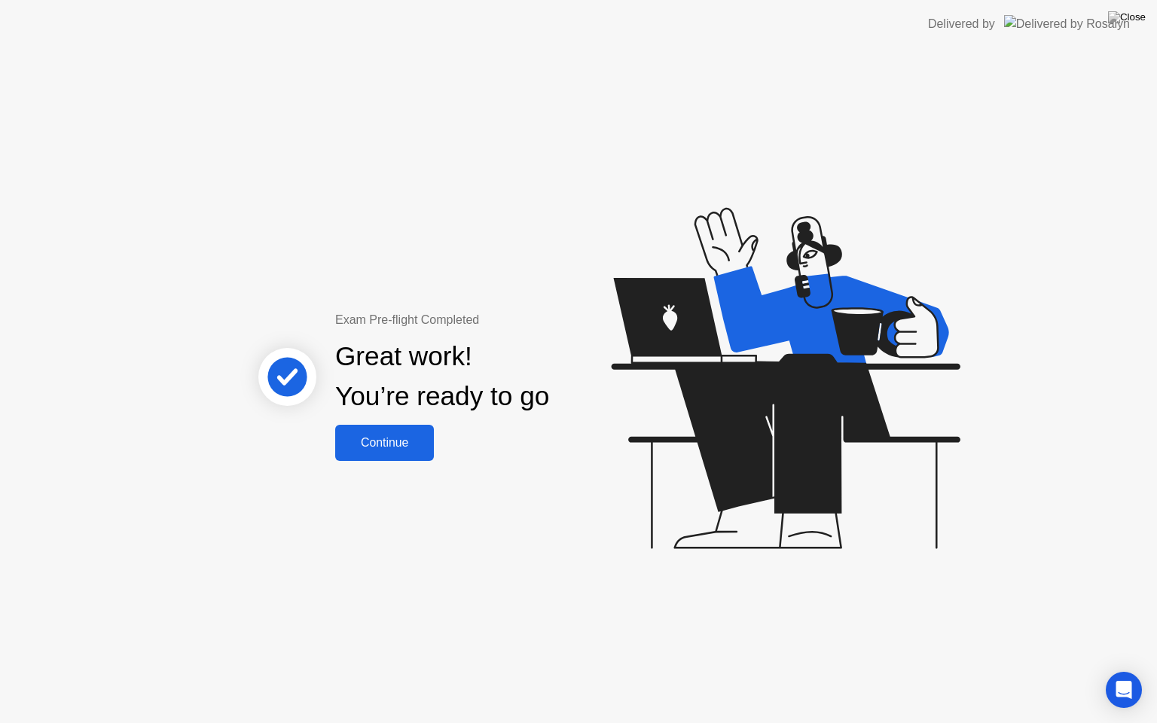 The image size is (1157, 723). I want to click on div: Delivered by, so click(961, 24).